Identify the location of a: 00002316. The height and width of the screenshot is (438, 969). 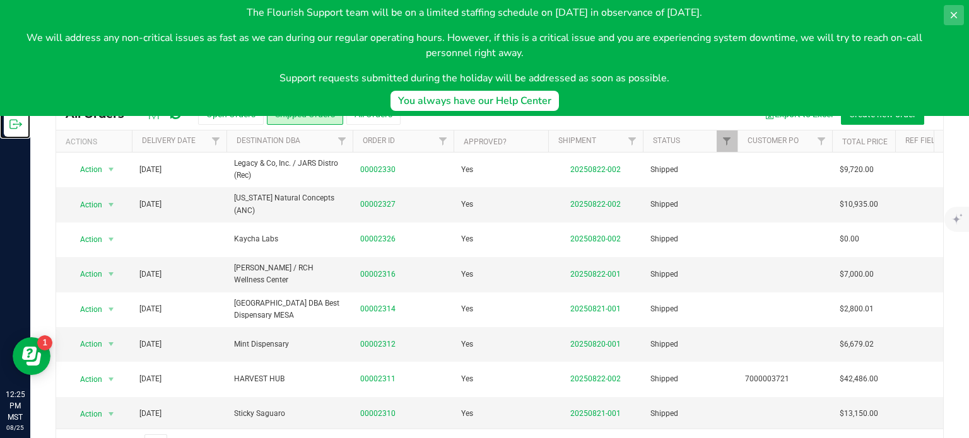
(378, 274).